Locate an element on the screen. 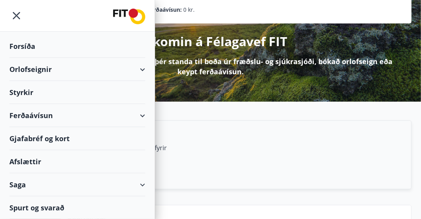 The image size is (421, 219). span: 0 kr. is located at coordinates (189, 10).